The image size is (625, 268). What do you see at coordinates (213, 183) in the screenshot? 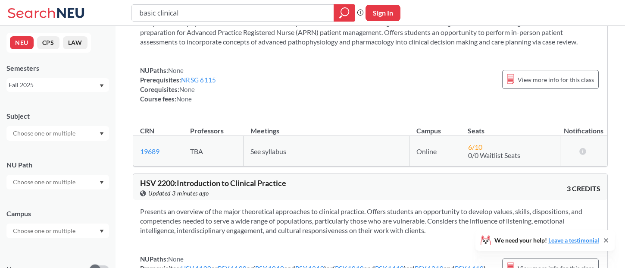
I see `span: HSV 2200 : Introduction to Clinical Practice` at bounding box center [213, 183].